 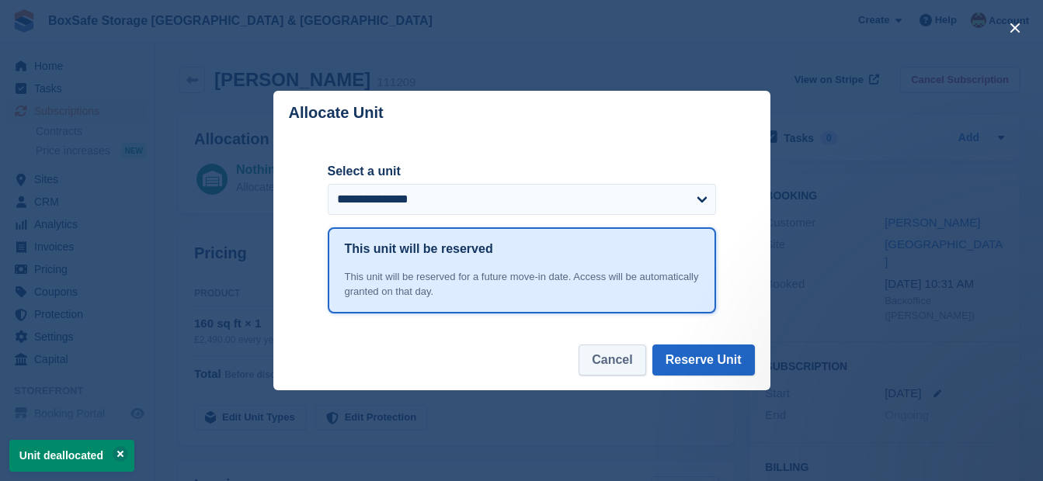 I want to click on h1: This unit will be reserved, so click(x=418, y=249).